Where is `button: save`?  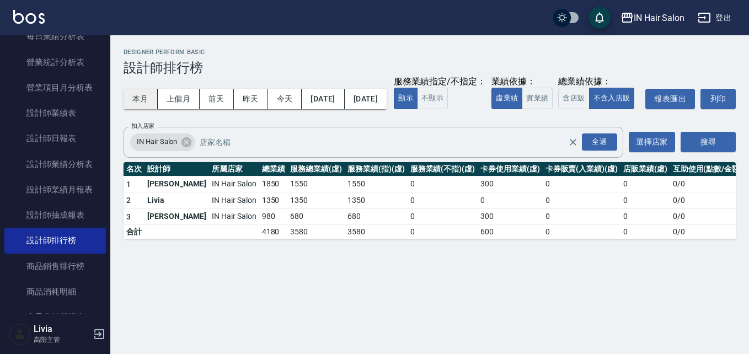
button: save is located at coordinates (600, 18).